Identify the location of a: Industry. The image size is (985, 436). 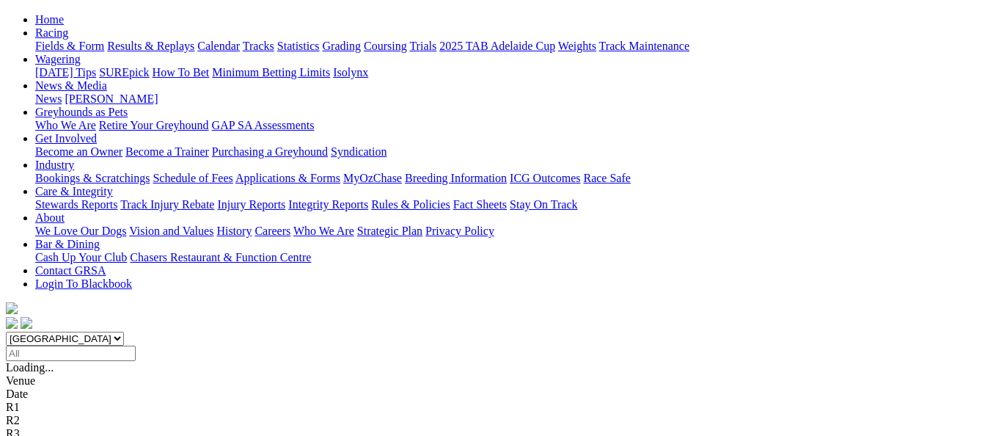
(54, 164).